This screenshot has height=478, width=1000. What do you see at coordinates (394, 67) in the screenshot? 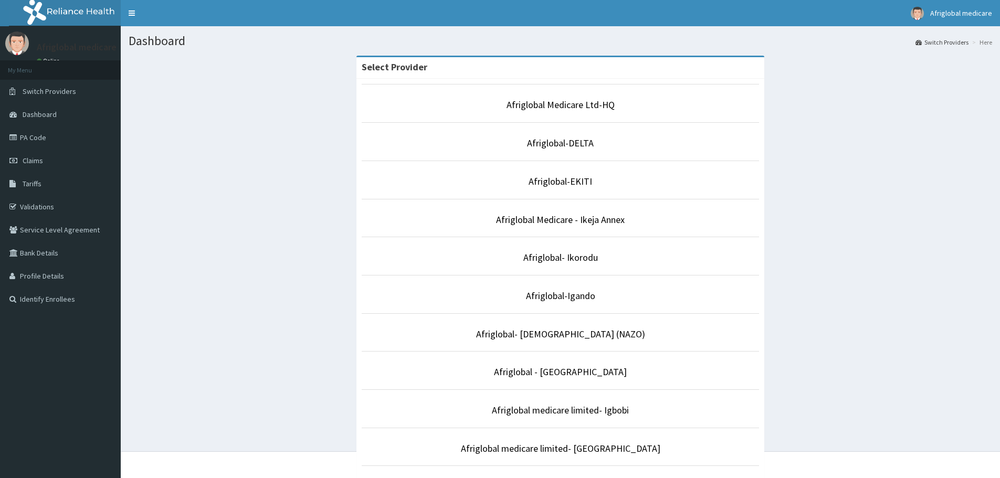
I see `strong: Select Provider` at bounding box center [394, 67].